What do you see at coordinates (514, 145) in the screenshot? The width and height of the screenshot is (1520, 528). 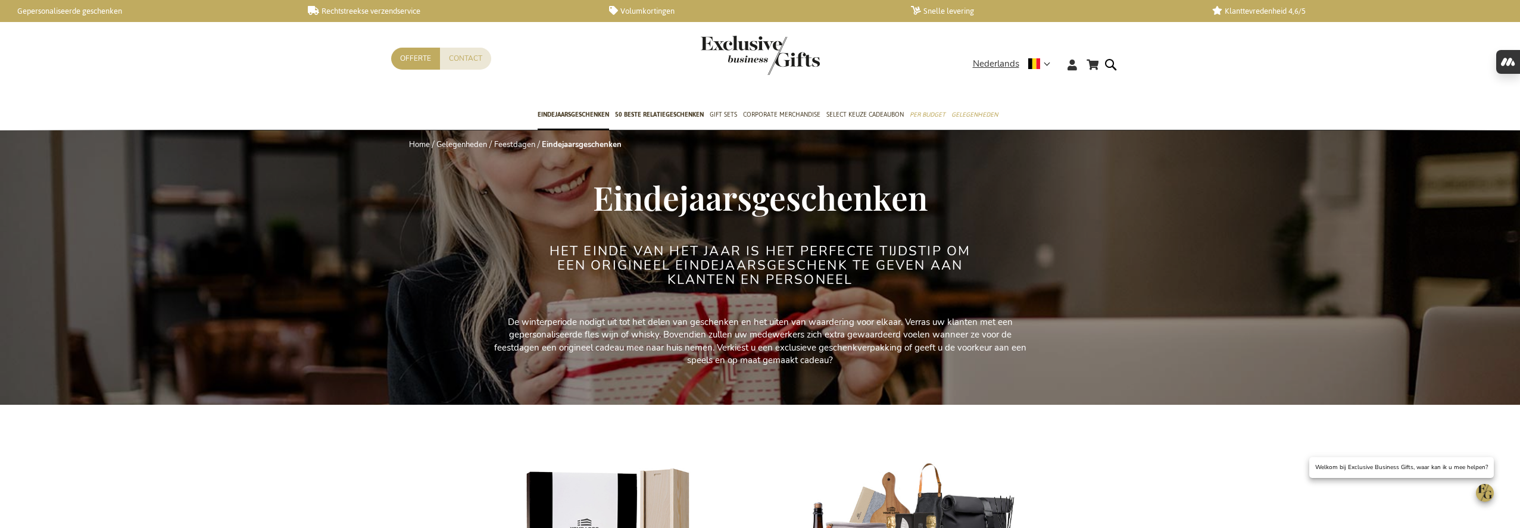 I see `a: Feestdagen` at bounding box center [514, 145].